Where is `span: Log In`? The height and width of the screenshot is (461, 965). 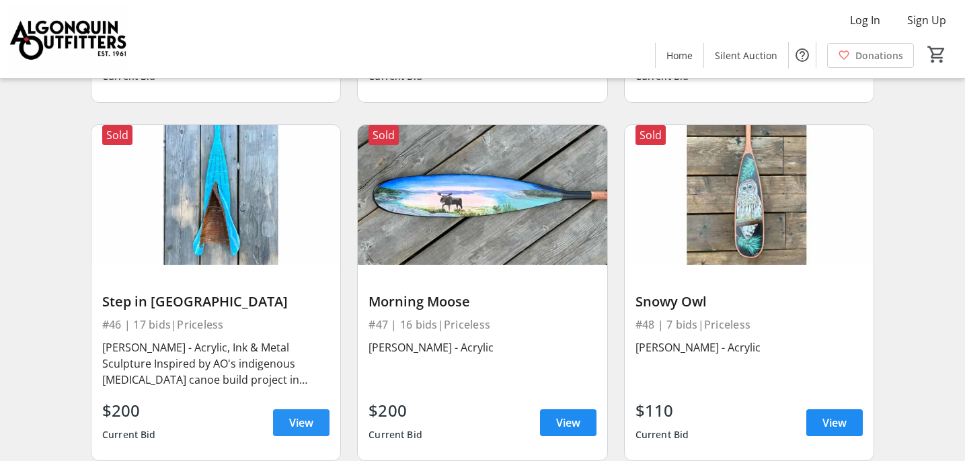
span: Log In is located at coordinates (865, 20).